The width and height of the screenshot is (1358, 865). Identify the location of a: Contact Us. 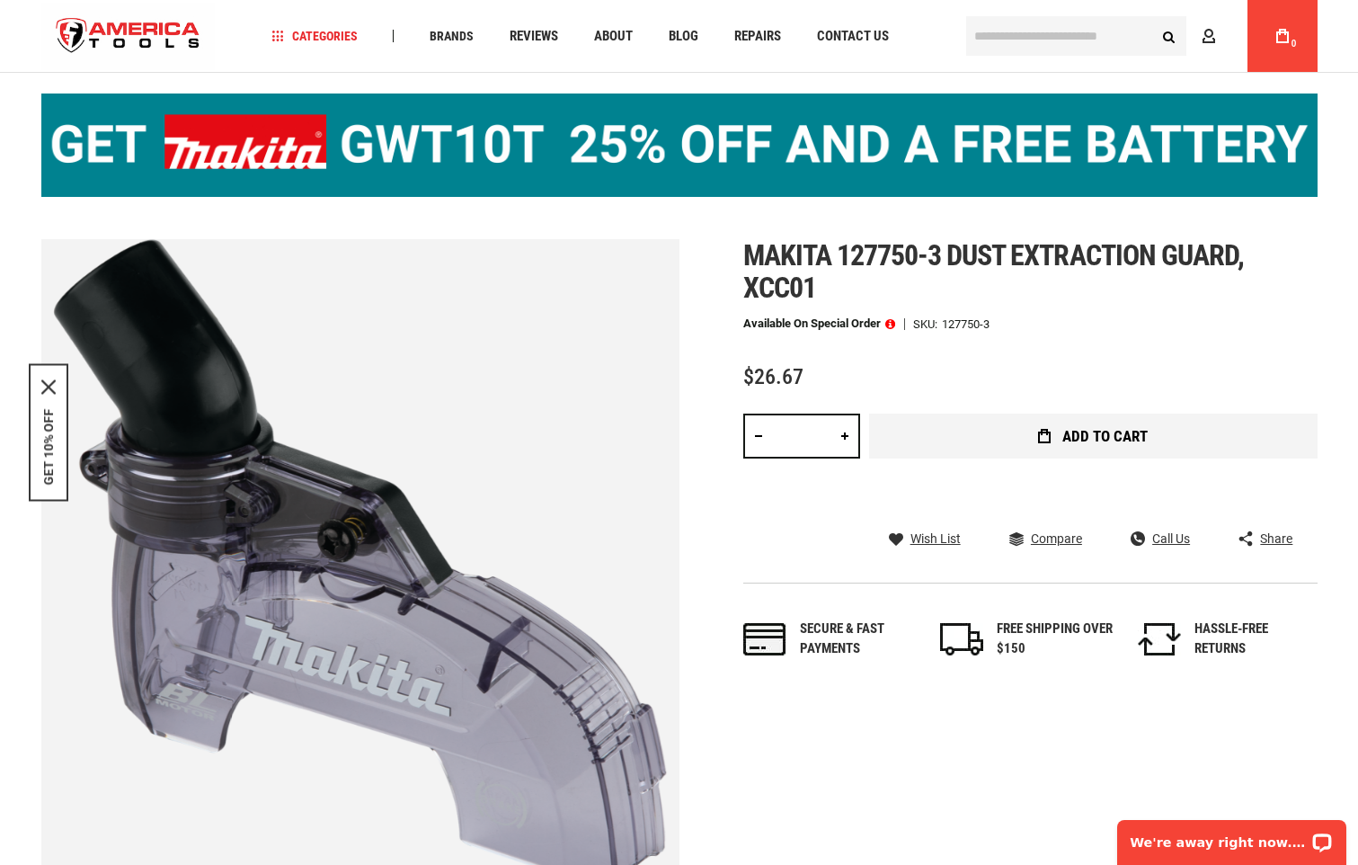
(853, 36).